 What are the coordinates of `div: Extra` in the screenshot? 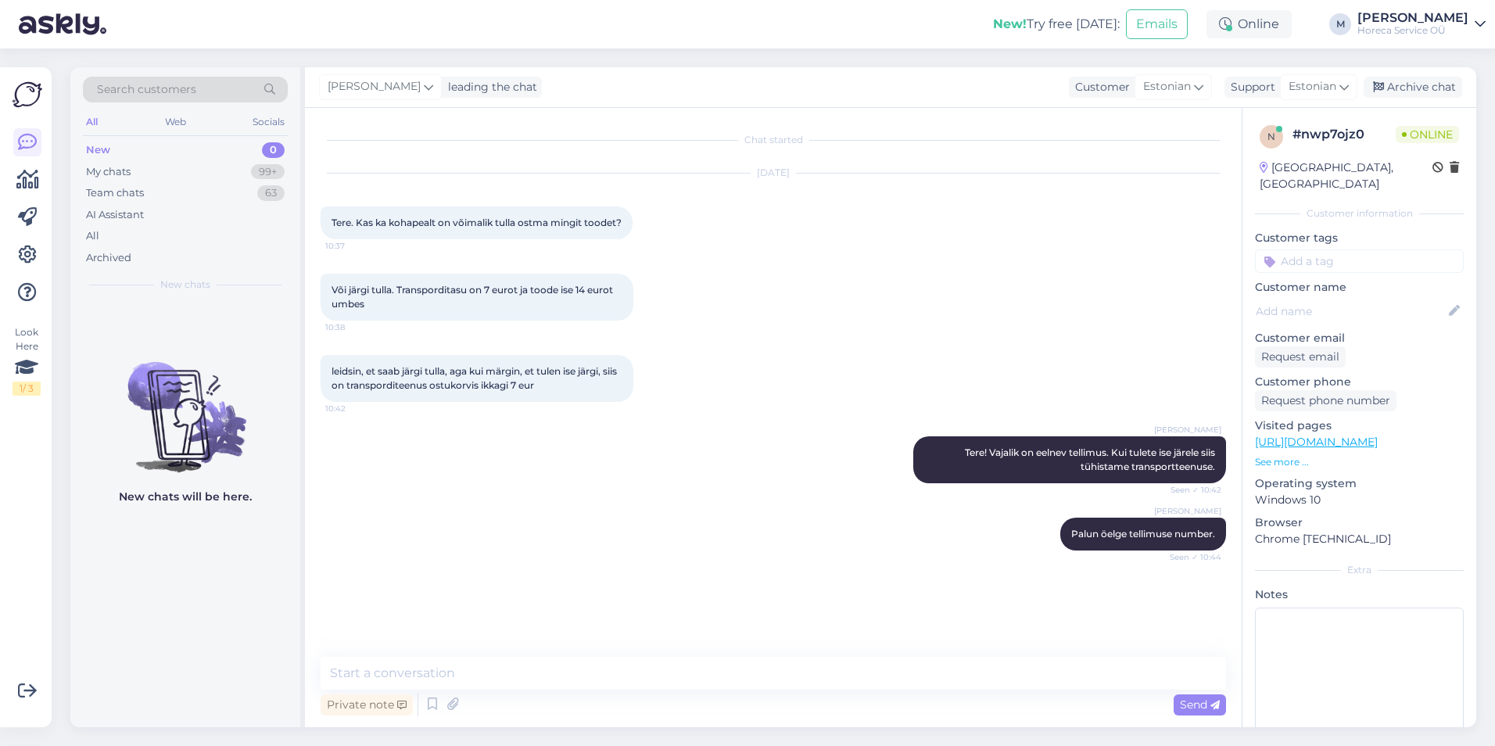 It's located at (1359, 570).